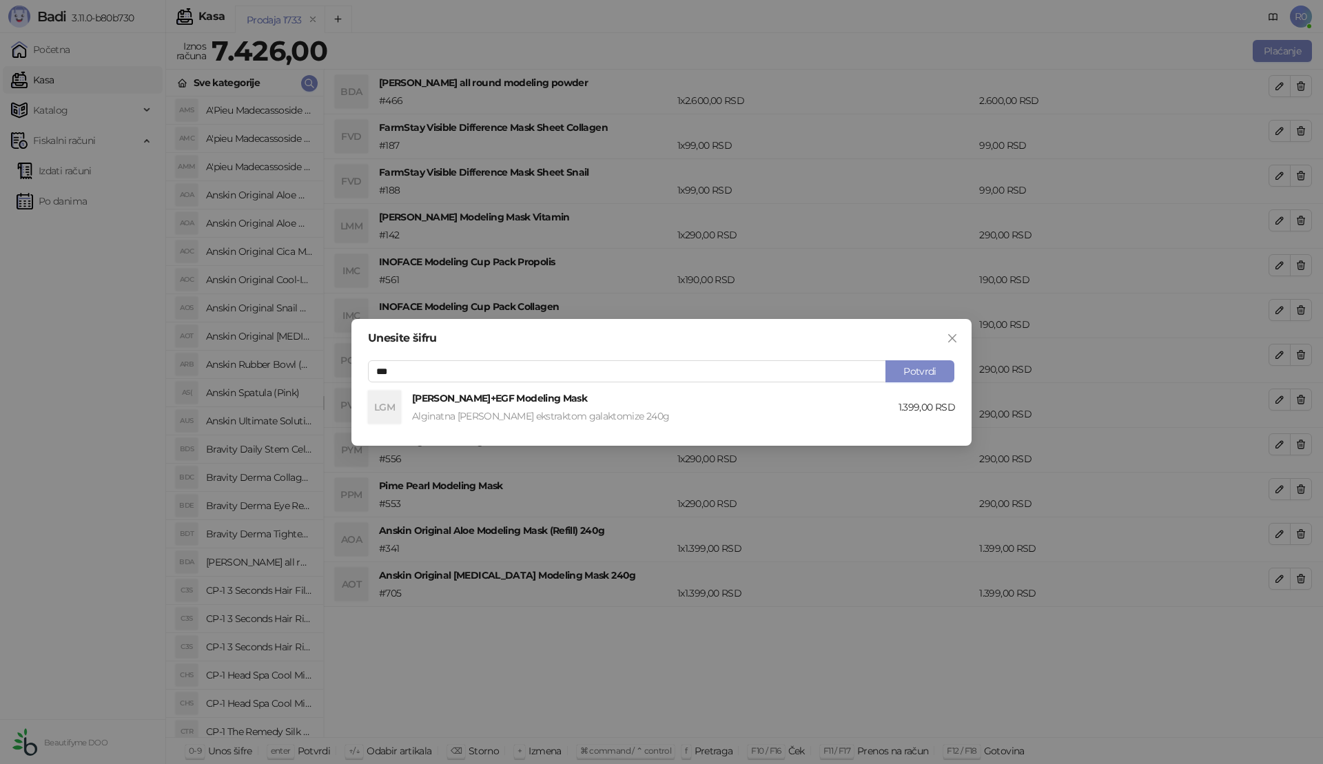 This screenshot has height=764, width=1323. What do you see at coordinates (927, 407) in the screenshot?
I see `div: 1.399,00 RSD` at bounding box center [927, 407].